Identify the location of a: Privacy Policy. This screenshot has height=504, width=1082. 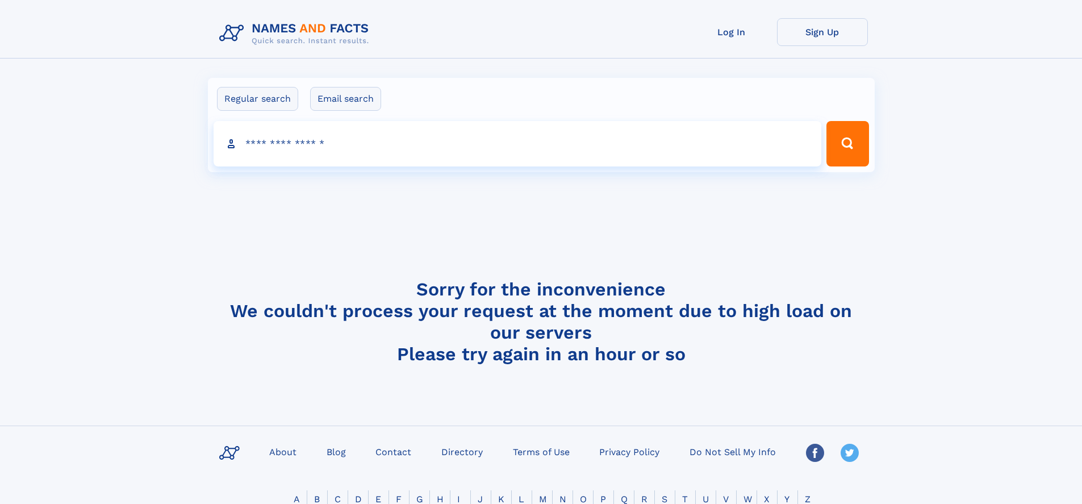
(629, 451).